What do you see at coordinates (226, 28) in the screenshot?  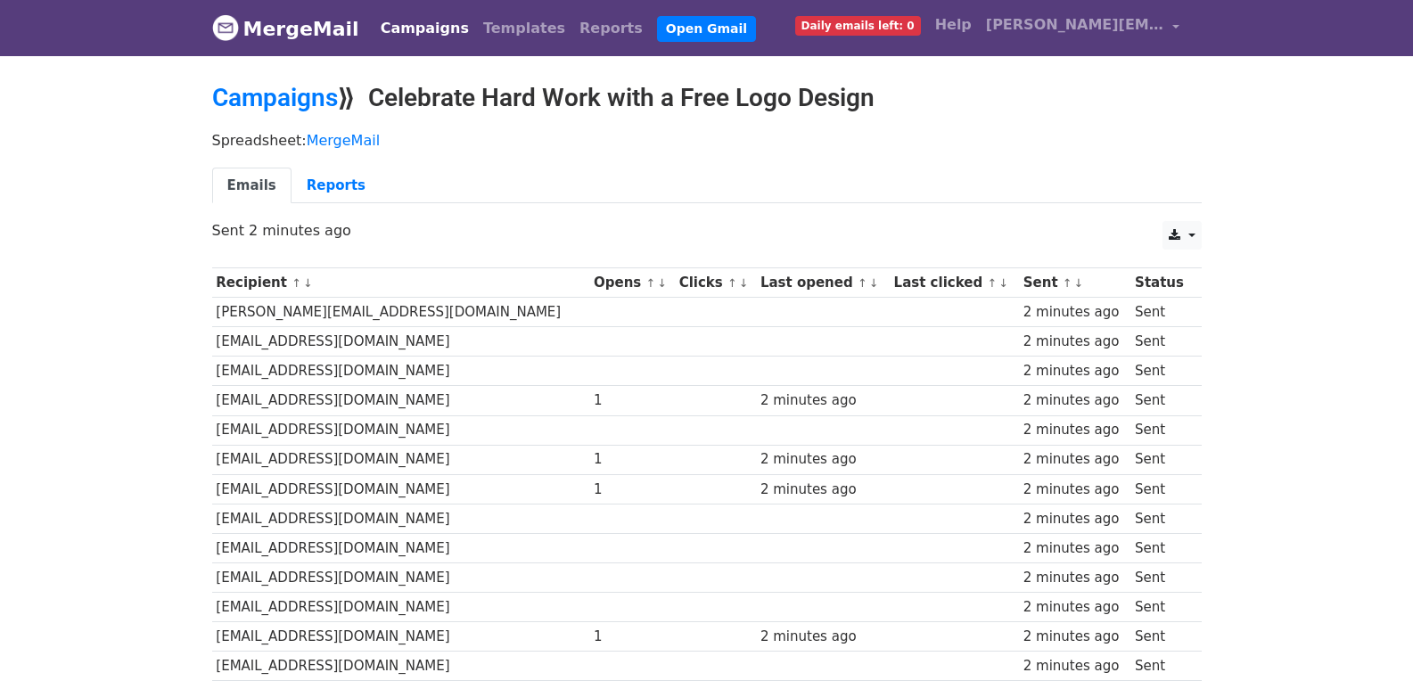 I see `img: MergeMail logo` at bounding box center [226, 28].